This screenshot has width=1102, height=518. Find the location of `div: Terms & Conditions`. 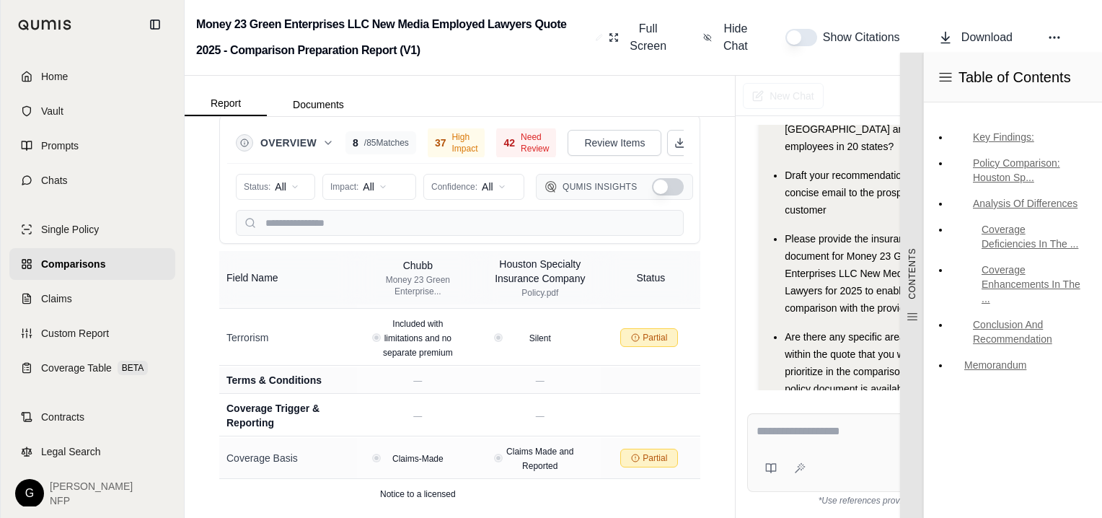

div: Terms & Conditions is located at coordinates (288, 380).